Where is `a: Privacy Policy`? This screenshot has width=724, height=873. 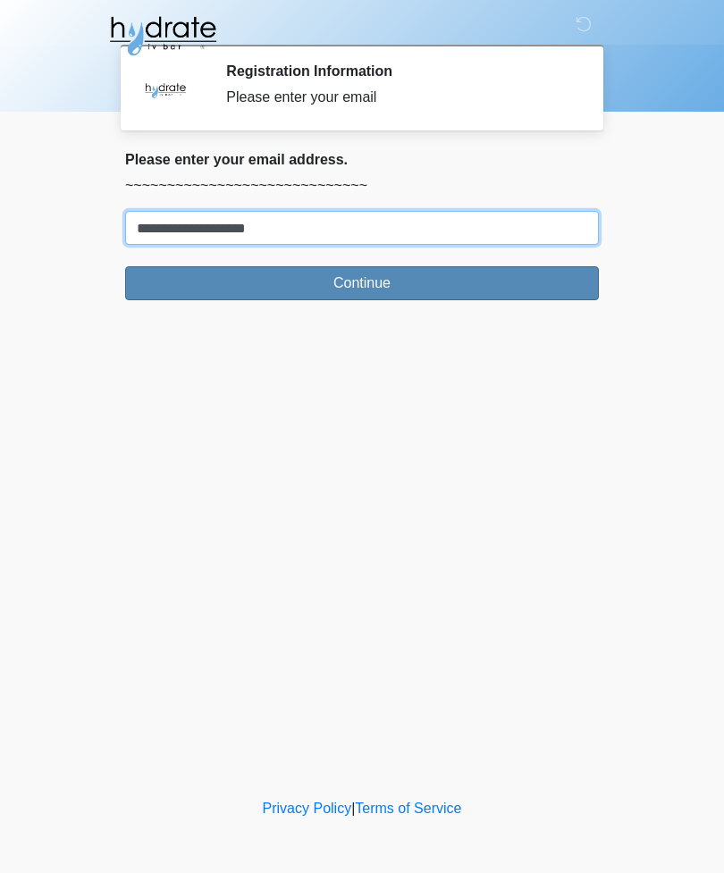
a: Privacy Policy is located at coordinates (307, 808).